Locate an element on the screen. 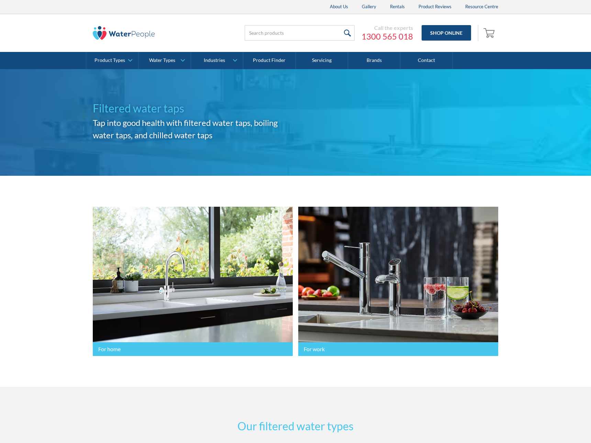 This screenshot has height=443, width=591. a: Contact is located at coordinates (427, 61).